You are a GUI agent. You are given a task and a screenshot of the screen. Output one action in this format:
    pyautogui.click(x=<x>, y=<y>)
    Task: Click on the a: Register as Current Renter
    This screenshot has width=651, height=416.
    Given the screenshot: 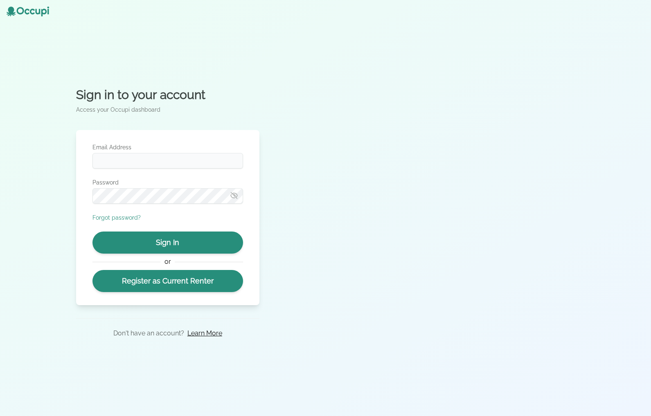 What is the action you would take?
    pyautogui.click(x=168, y=281)
    